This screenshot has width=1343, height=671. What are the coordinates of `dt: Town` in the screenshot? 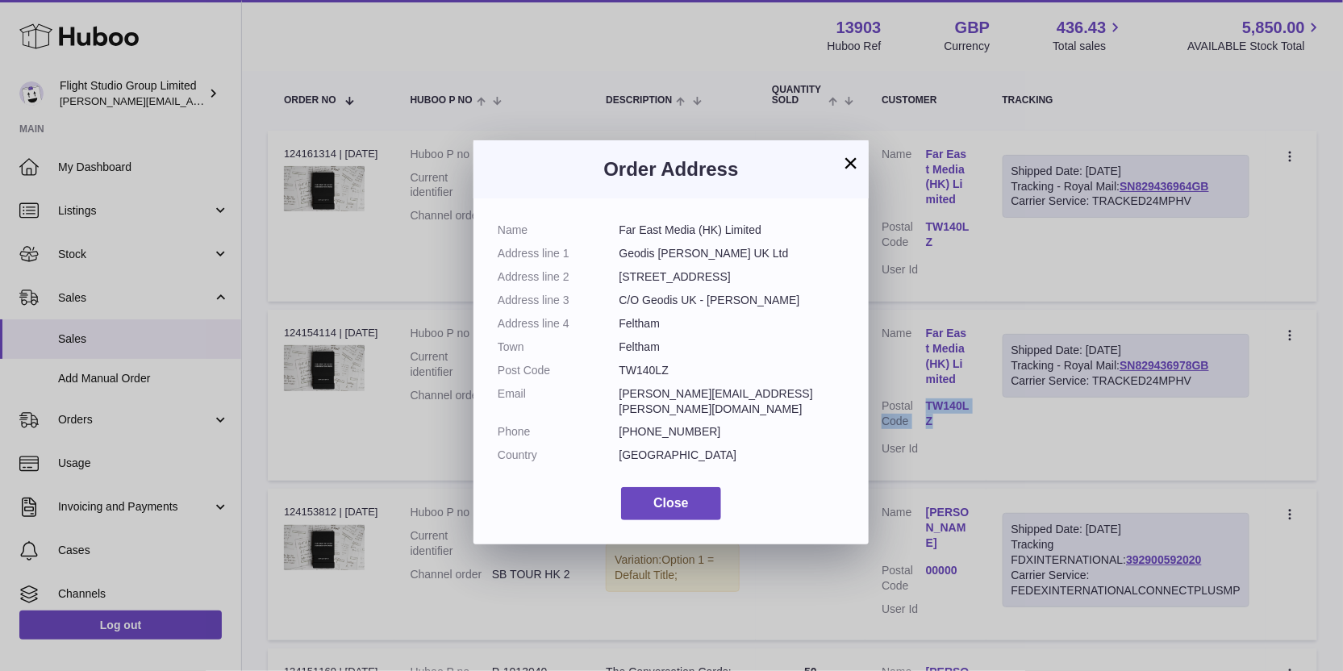 It's located at (558, 347).